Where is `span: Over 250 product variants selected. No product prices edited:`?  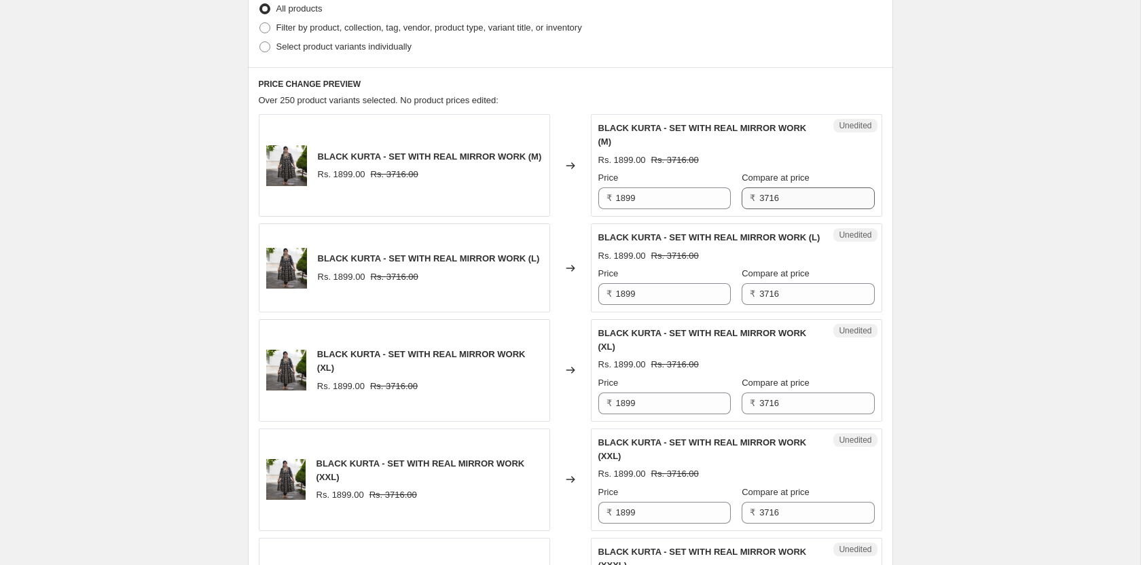
span: Over 250 product variants selected. No product prices edited: is located at coordinates (378, 100).